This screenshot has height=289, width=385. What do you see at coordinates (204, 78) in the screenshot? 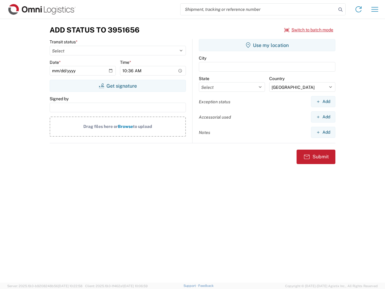
I see `label: State` at bounding box center [204, 78].